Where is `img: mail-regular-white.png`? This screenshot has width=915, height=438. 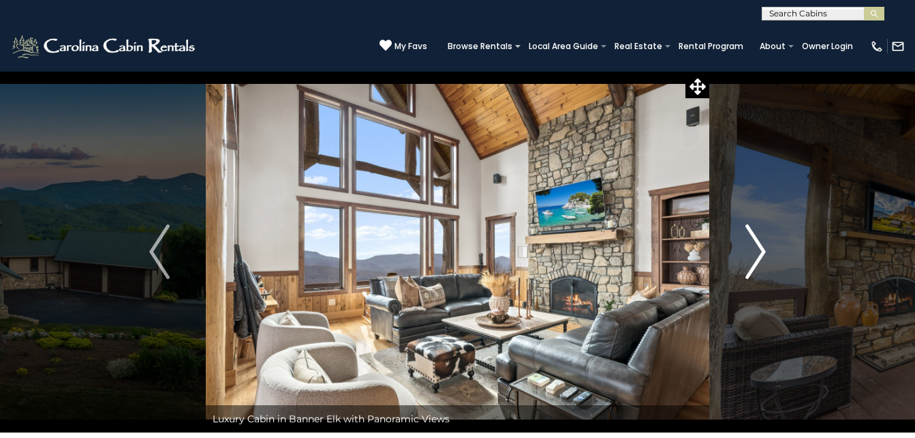
img: mail-regular-white.png is located at coordinates (898, 46).